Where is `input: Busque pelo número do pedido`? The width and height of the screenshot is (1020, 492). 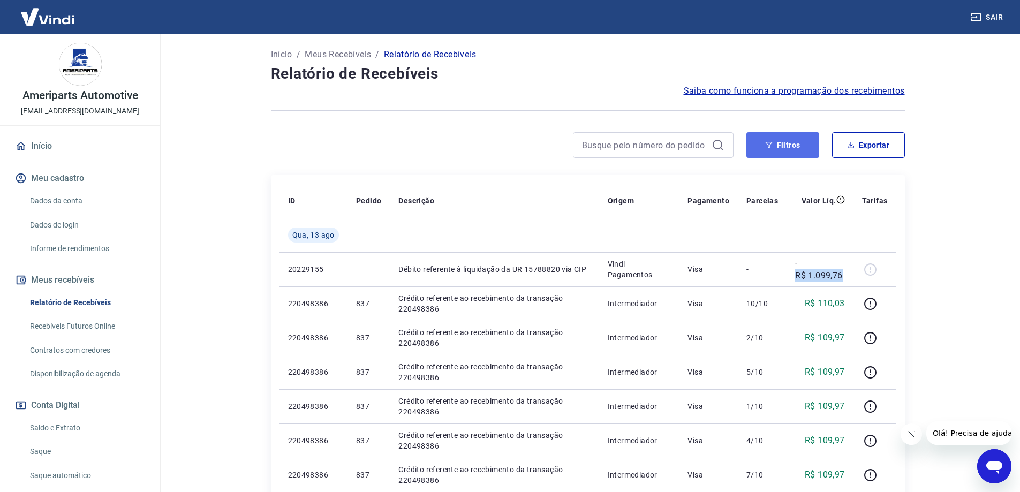
input: Busque pelo número do pedido is located at coordinates (645, 145).